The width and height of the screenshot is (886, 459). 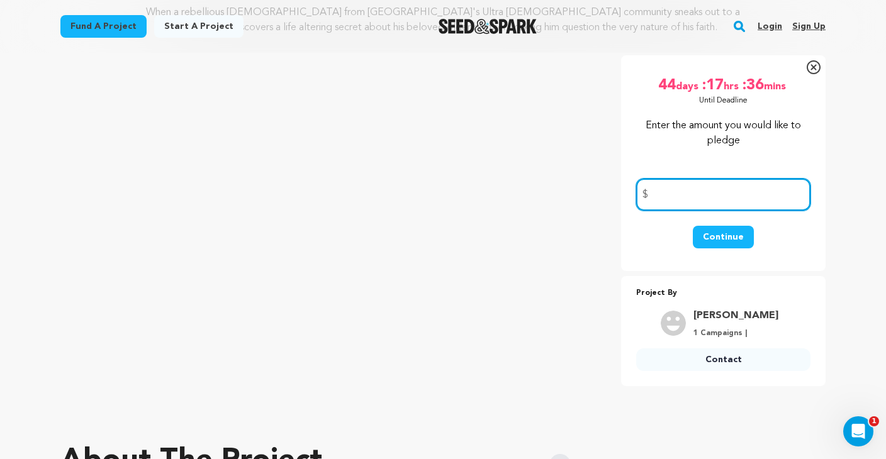 I want to click on span: :36, so click(x=753, y=86).